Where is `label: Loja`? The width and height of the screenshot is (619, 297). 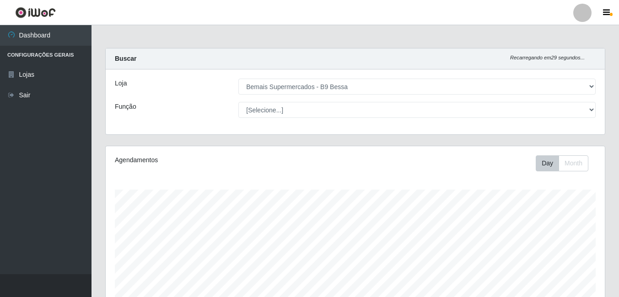
label: Loja is located at coordinates (121, 83).